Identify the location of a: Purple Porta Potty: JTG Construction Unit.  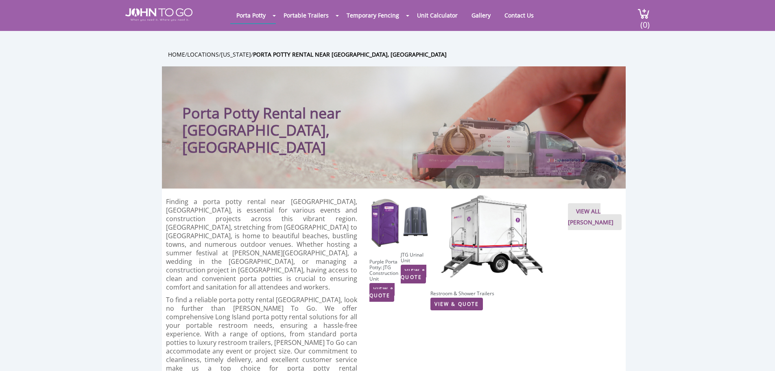
(384, 270).